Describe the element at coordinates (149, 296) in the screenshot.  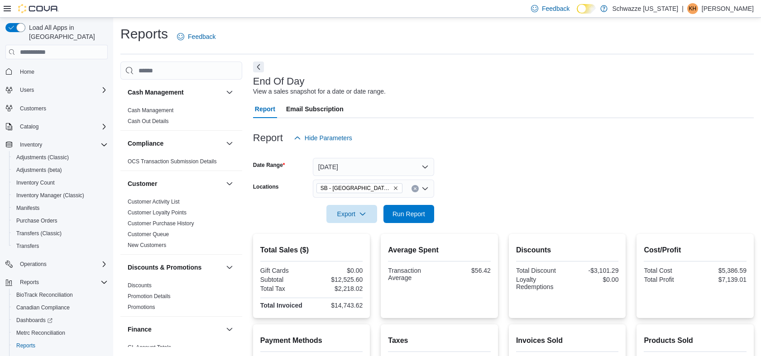
I see `a: Promotion Details` at that location.